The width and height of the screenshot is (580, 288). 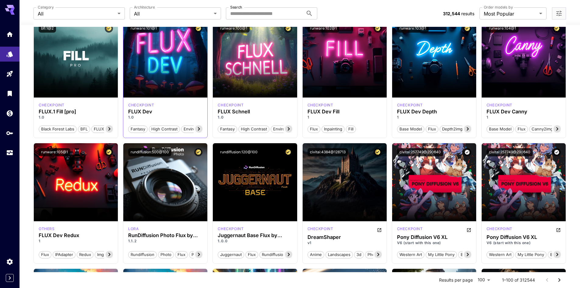 I want to click on div: Expand sidebar, so click(x=10, y=278).